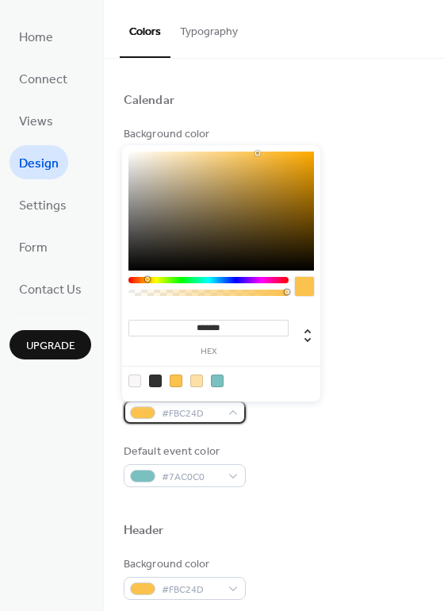 Image resolution: width=444 pixels, height=611 pixels. I want to click on span: Design, so click(39, 163).